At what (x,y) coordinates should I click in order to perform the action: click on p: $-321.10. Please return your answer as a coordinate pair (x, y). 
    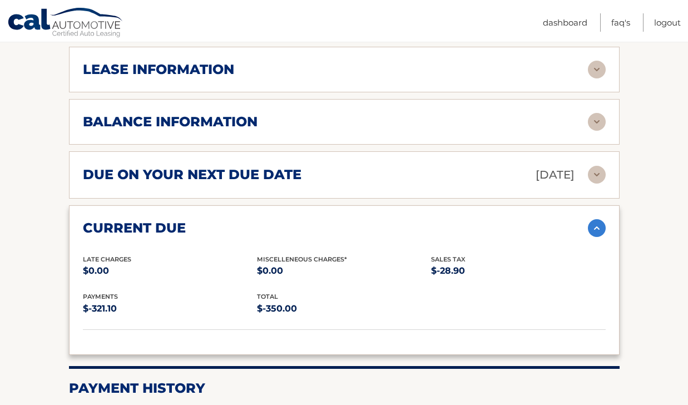
    Looking at the image, I should click on (170, 309).